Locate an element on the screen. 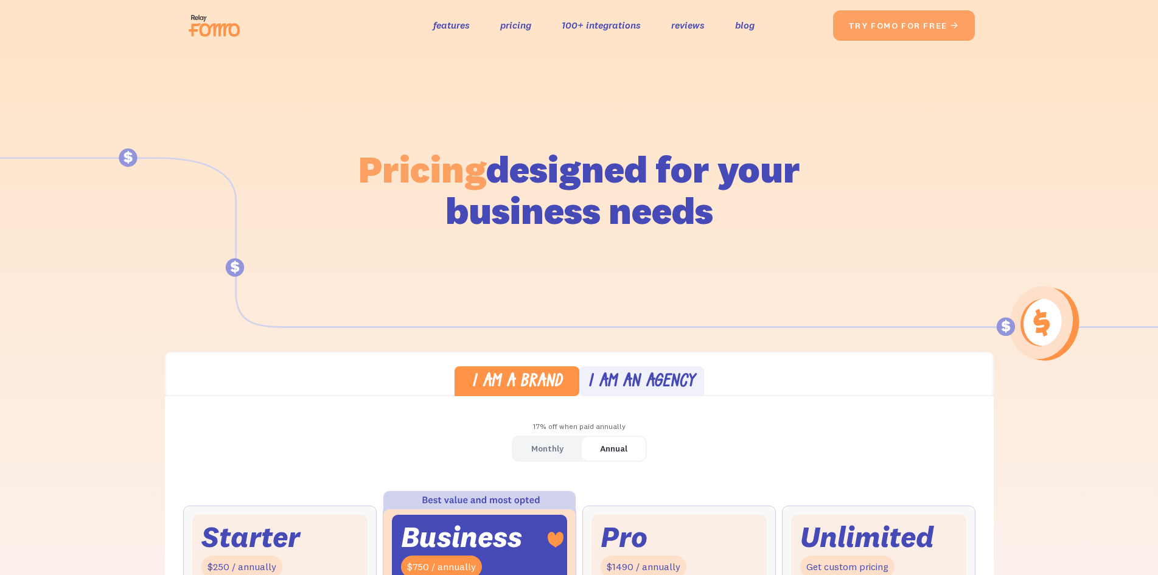 The width and height of the screenshot is (1158, 575). div: Unlimited is located at coordinates (867, 537).